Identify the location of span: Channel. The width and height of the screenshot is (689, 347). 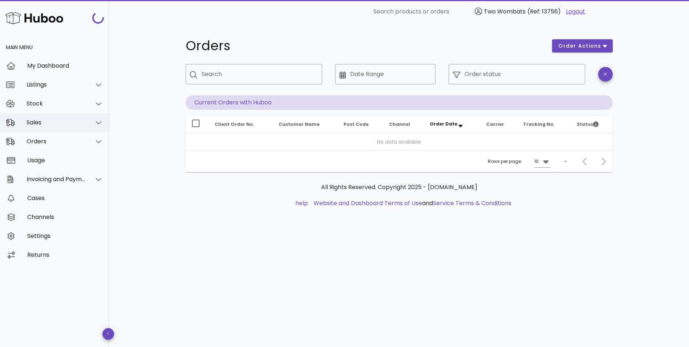
(400, 124).